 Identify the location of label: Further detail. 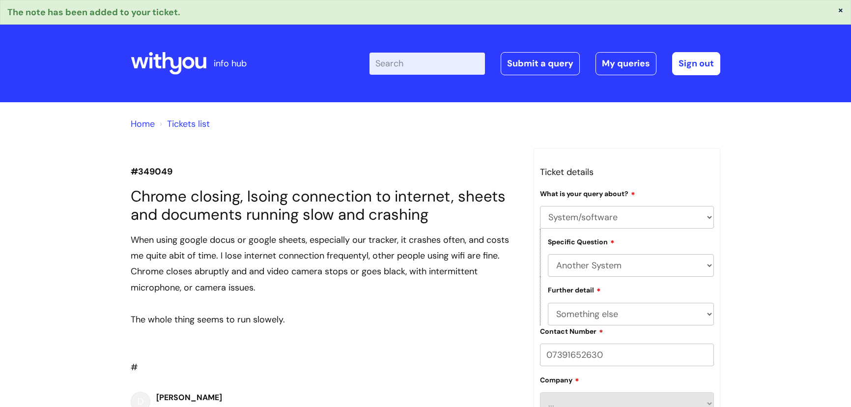
(574, 289).